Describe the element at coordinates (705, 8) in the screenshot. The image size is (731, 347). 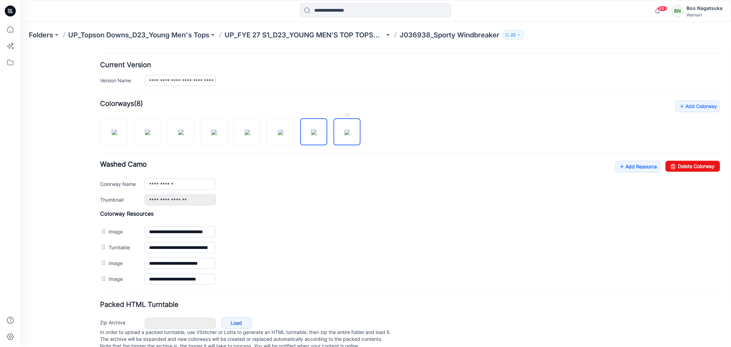
I see `div: Boo Nagatsuka` at that location.